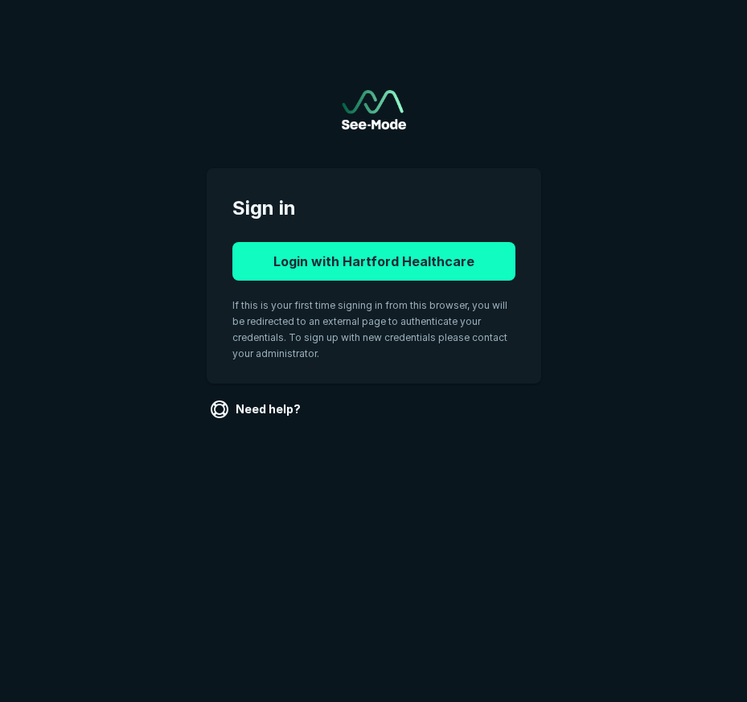  What do you see at coordinates (374, 261) in the screenshot?
I see `button: Login with Hartford Healthcare` at bounding box center [374, 261].